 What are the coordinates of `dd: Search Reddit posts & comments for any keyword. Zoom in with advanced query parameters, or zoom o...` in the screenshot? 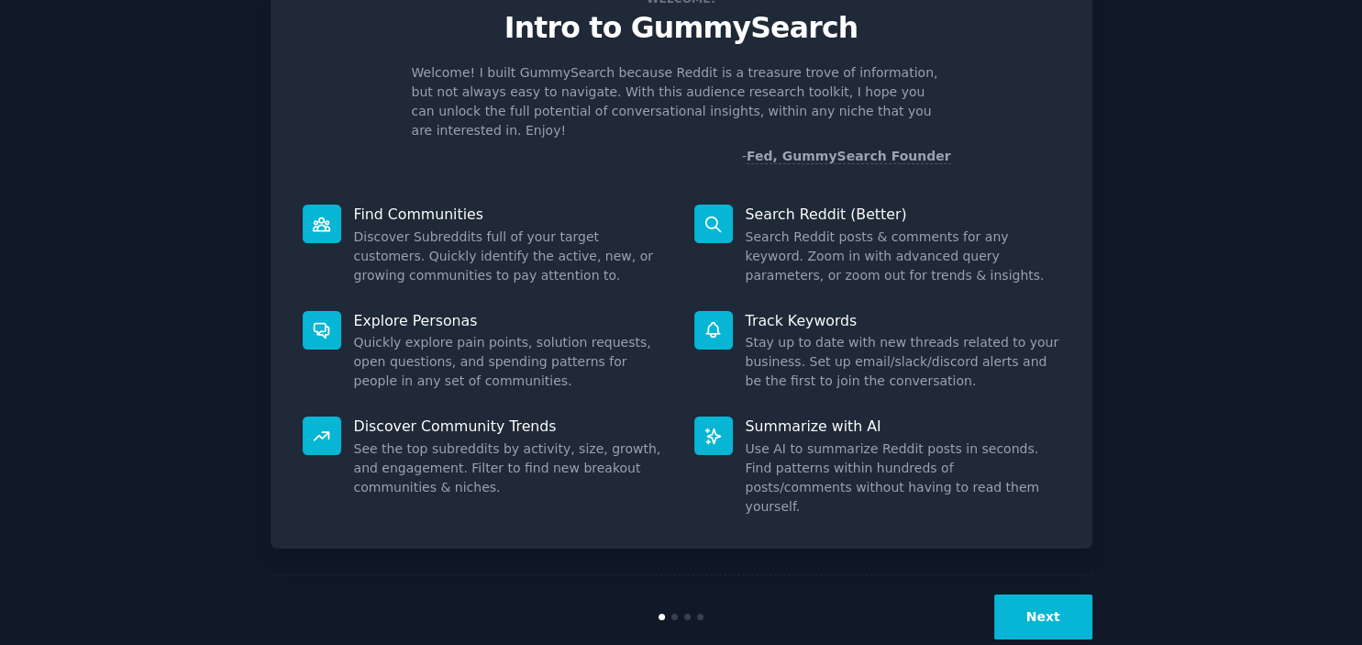 It's located at (902, 256).